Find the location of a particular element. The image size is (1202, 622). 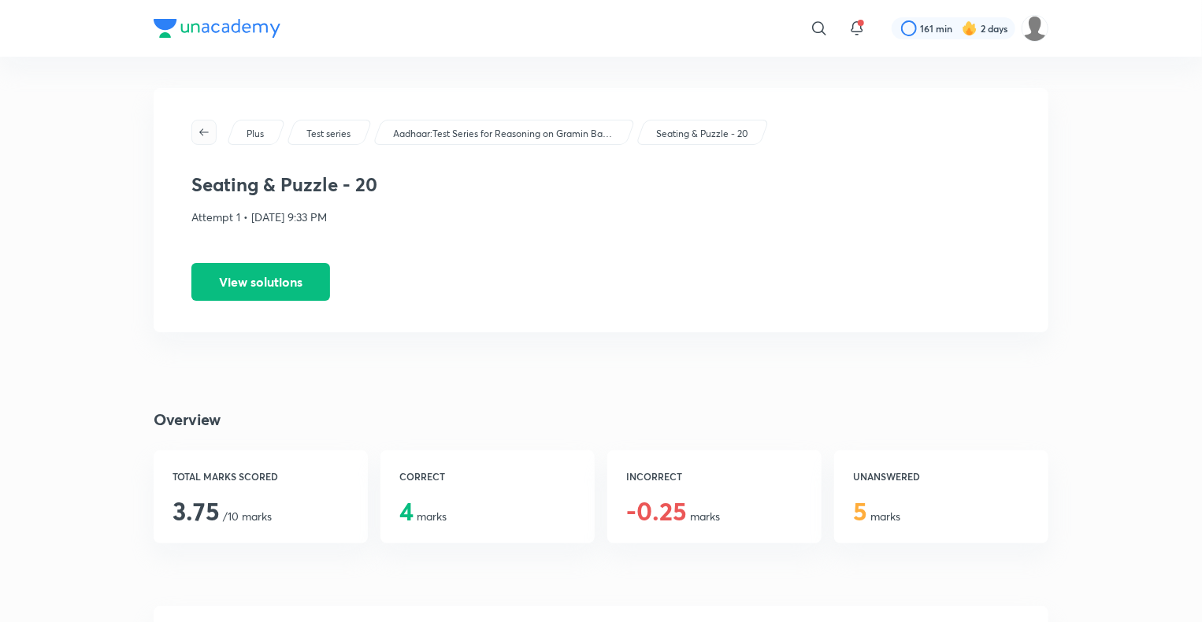

img: streak is located at coordinates (970, 28).